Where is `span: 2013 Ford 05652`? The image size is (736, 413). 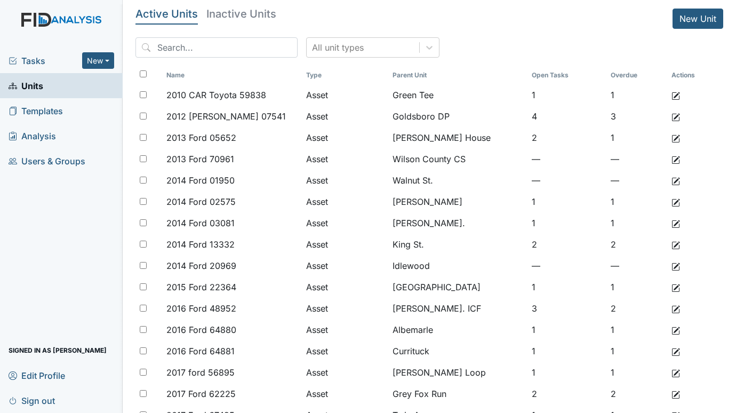
span: 2013 Ford 05652 is located at coordinates (201, 138).